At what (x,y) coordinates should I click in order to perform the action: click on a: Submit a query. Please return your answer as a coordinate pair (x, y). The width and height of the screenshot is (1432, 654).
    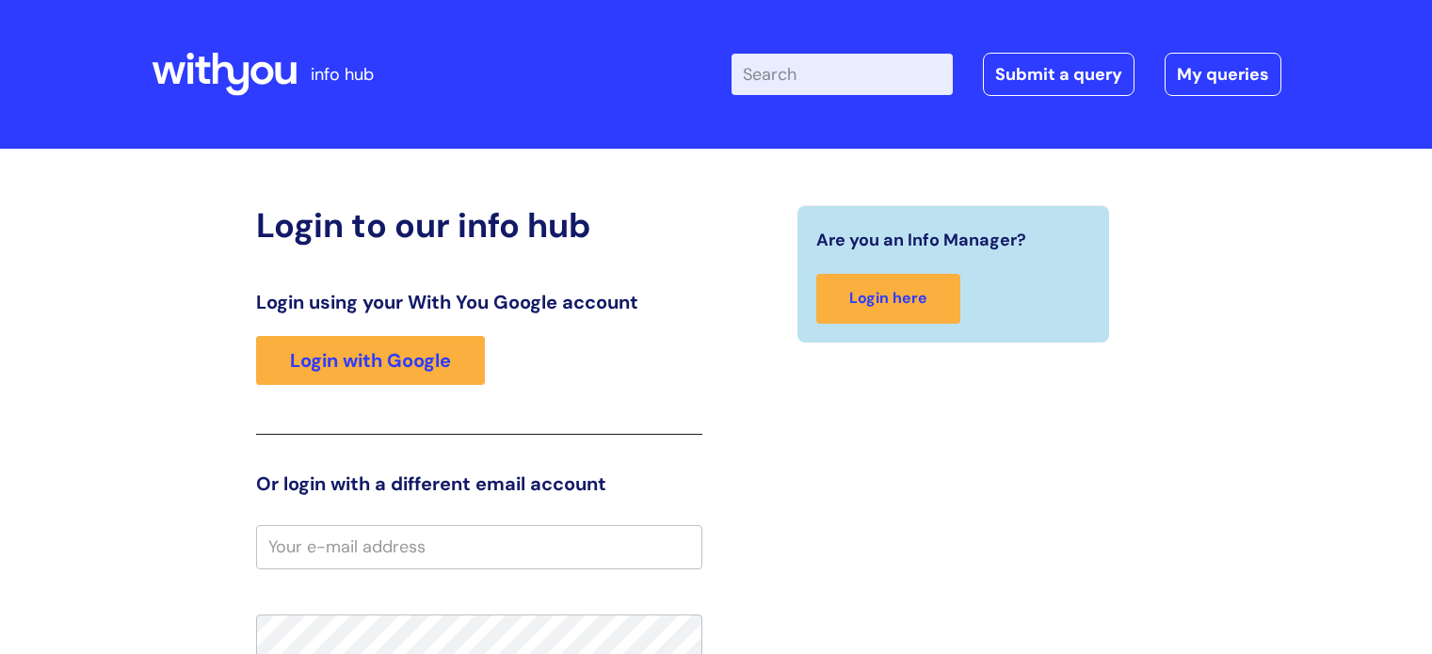
    Looking at the image, I should click on (1058, 74).